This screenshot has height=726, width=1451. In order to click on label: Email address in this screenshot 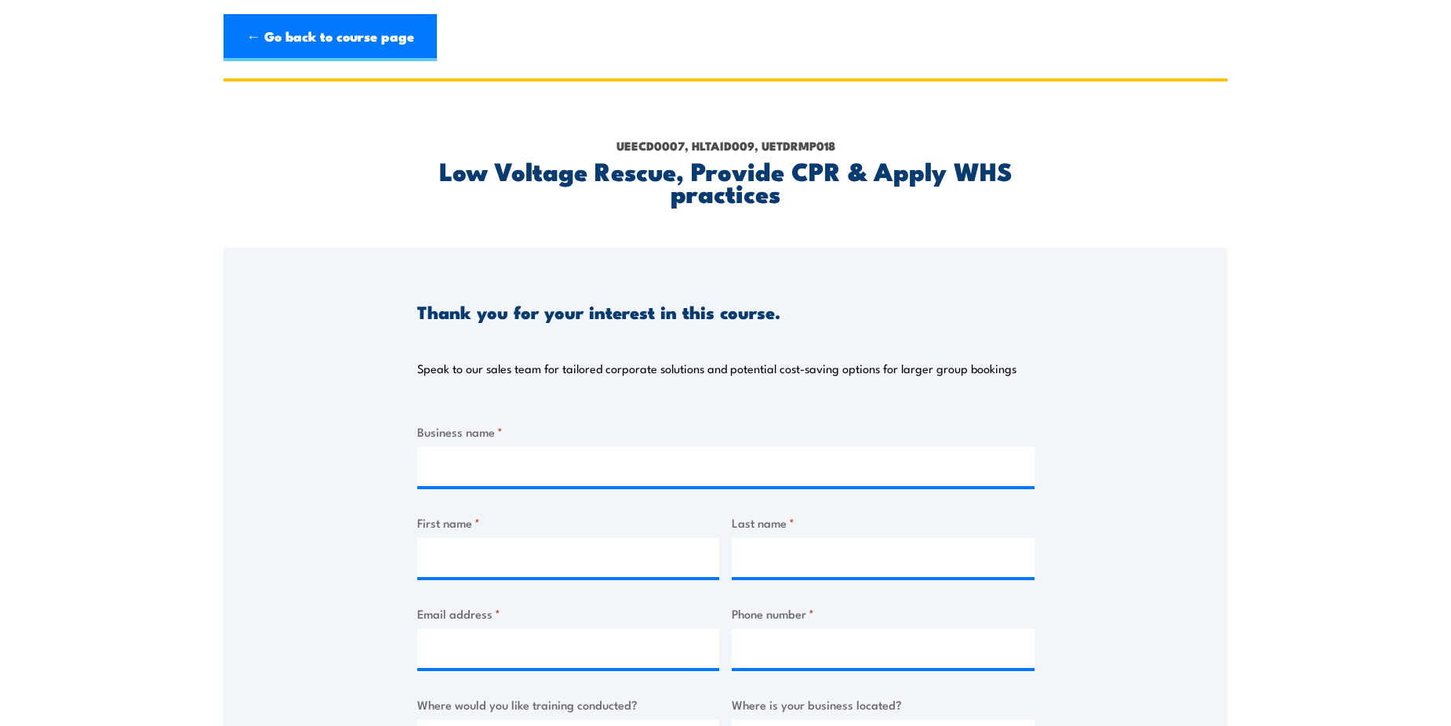, I will do `click(569, 613)`.